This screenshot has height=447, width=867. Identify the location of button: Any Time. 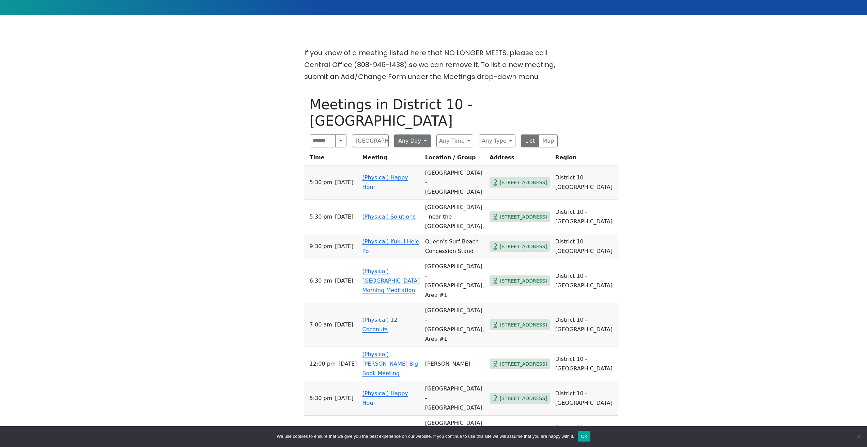
(455, 141).